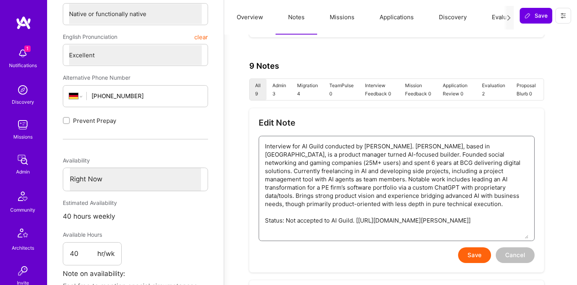  I want to click on img: bell, so click(23, 53).